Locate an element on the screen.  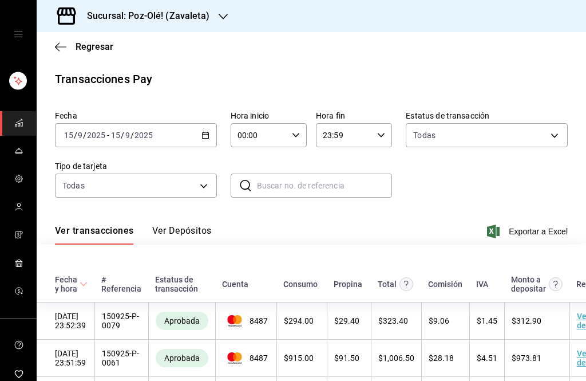
svg: Este monto equivale al total pagado por el comensal antes de aplicar Comisión e IVA. is located at coordinates (407, 284).